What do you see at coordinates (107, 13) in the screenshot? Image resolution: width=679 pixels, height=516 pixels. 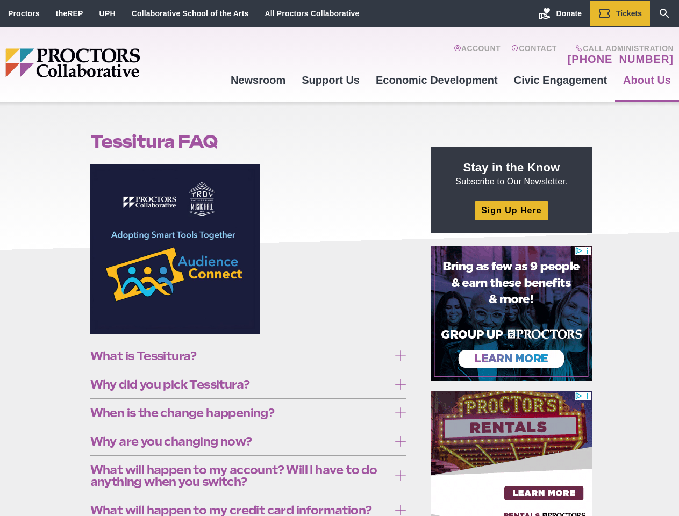 I see `a: UPH` at bounding box center [107, 13].